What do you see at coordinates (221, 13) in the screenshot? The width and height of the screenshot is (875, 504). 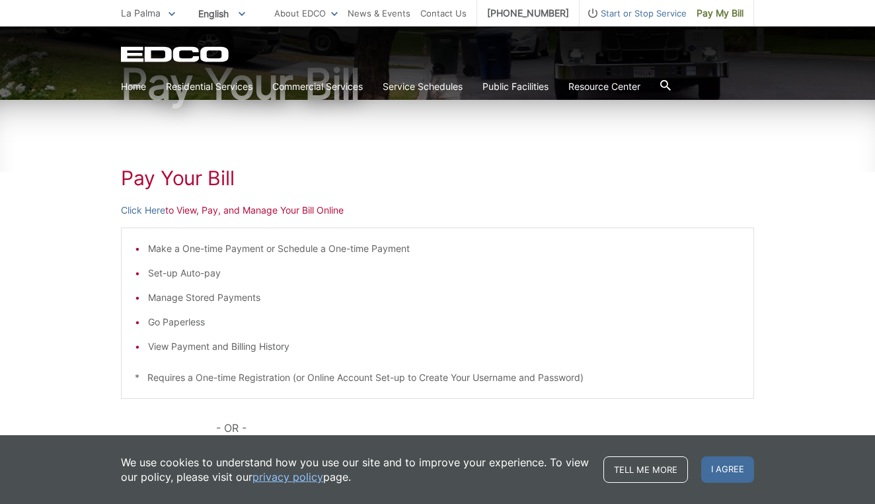 I see `span: English` at bounding box center [221, 13].